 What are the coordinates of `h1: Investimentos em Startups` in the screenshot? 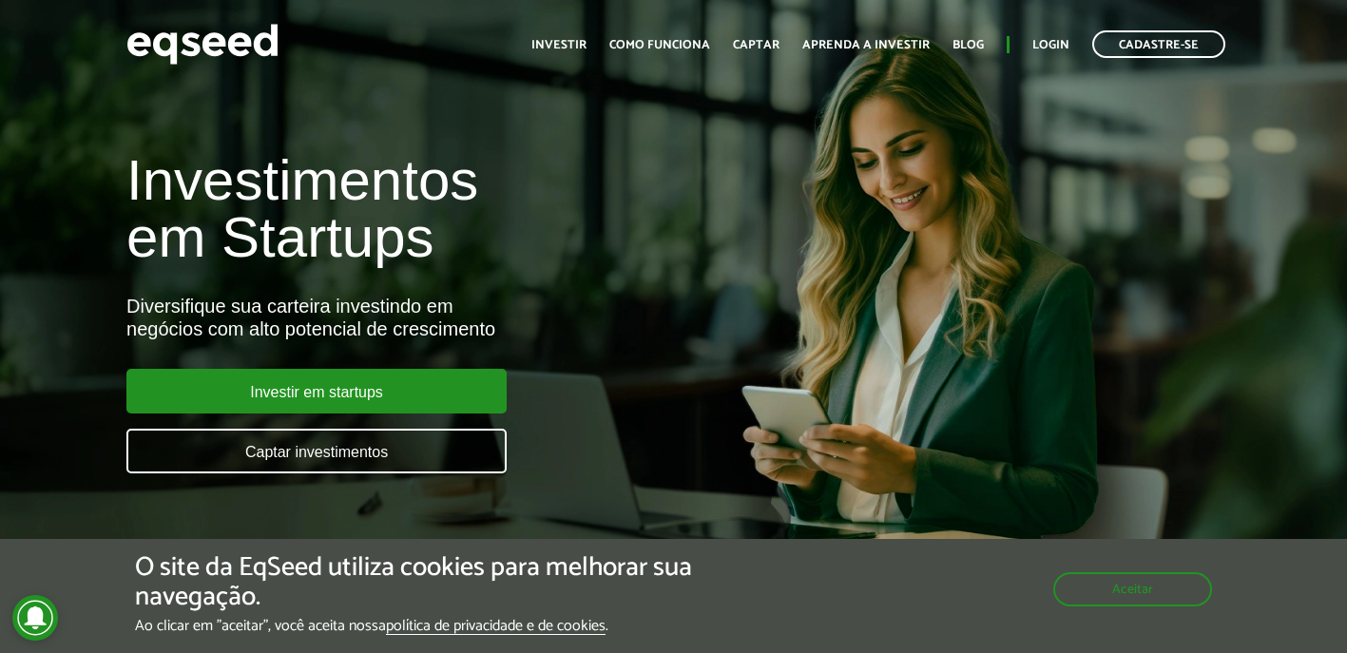 It's located at (449, 209).